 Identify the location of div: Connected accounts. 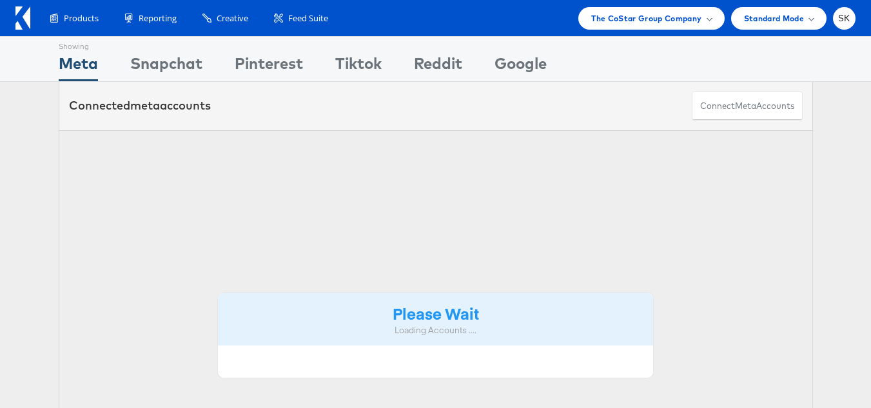
(140, 106).